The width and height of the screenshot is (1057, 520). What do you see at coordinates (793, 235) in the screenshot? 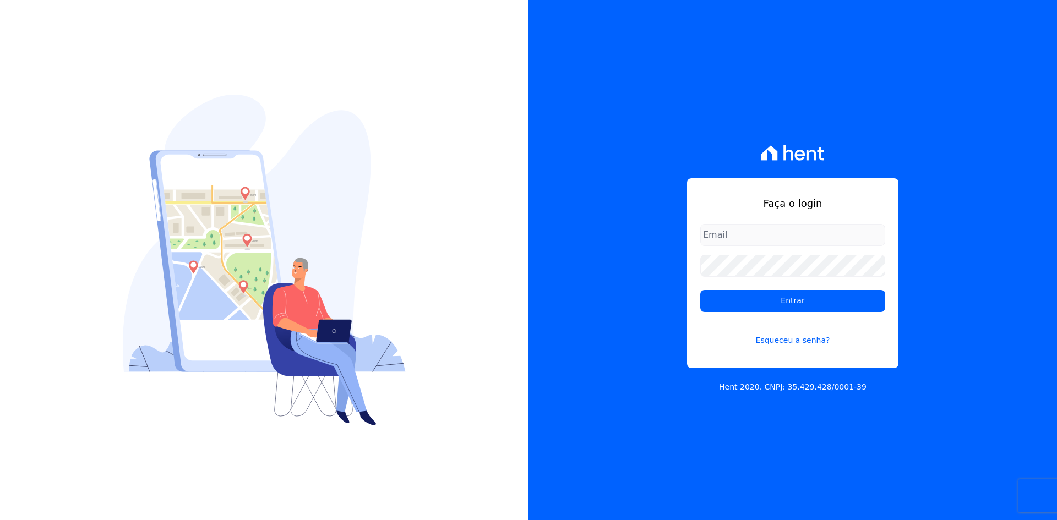
I see `input: Email` at bounding box center [793, 235].